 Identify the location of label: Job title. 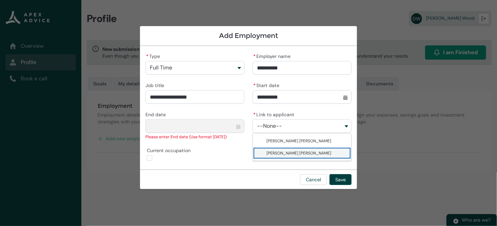
(156, 85).